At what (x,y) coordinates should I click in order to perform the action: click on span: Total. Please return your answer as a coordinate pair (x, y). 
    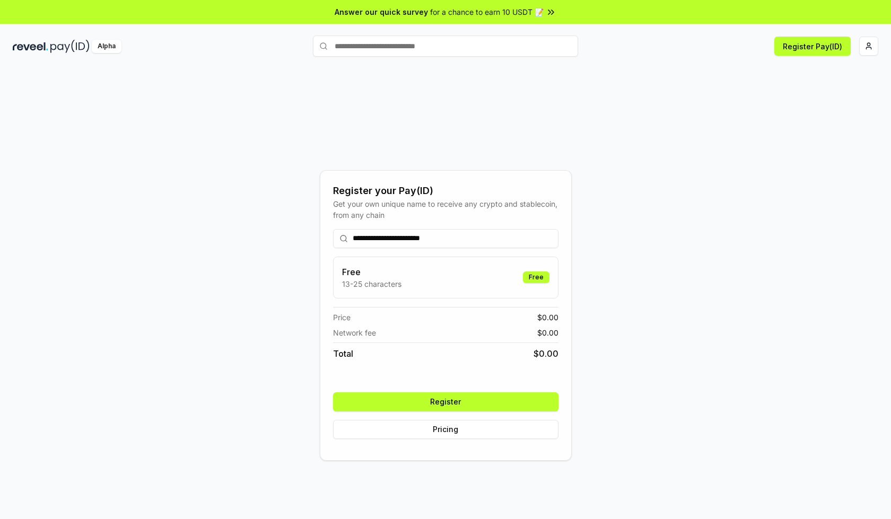
    Looking at the image, I should click on (343, 354).